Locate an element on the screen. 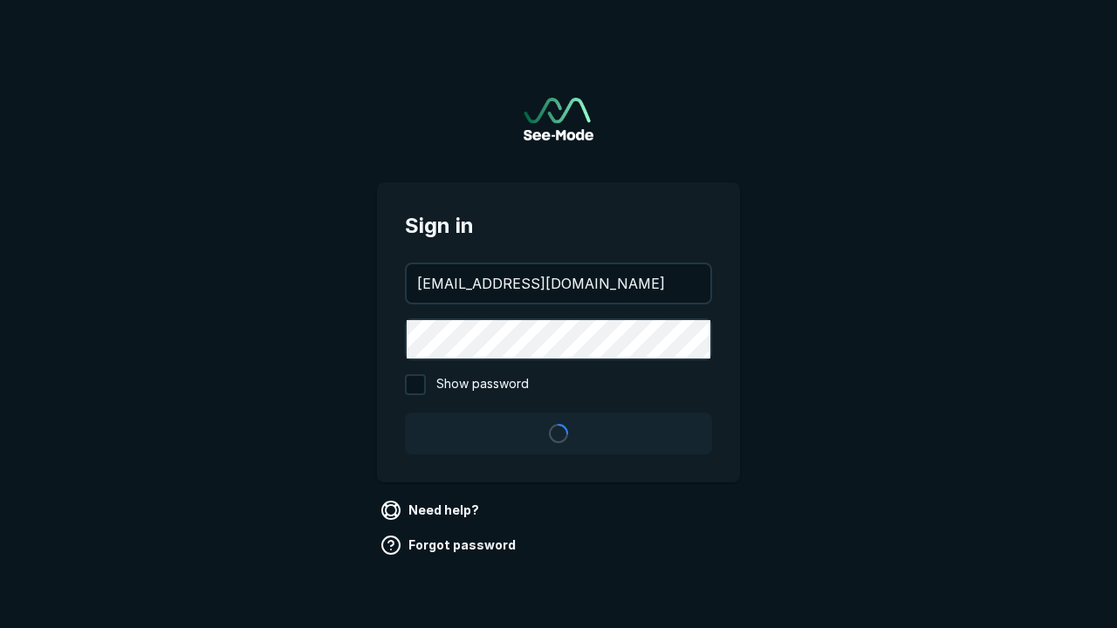 The width and height of the screenshot is (1117, 628). a: Forgot password is located at coordinates (450, 546).